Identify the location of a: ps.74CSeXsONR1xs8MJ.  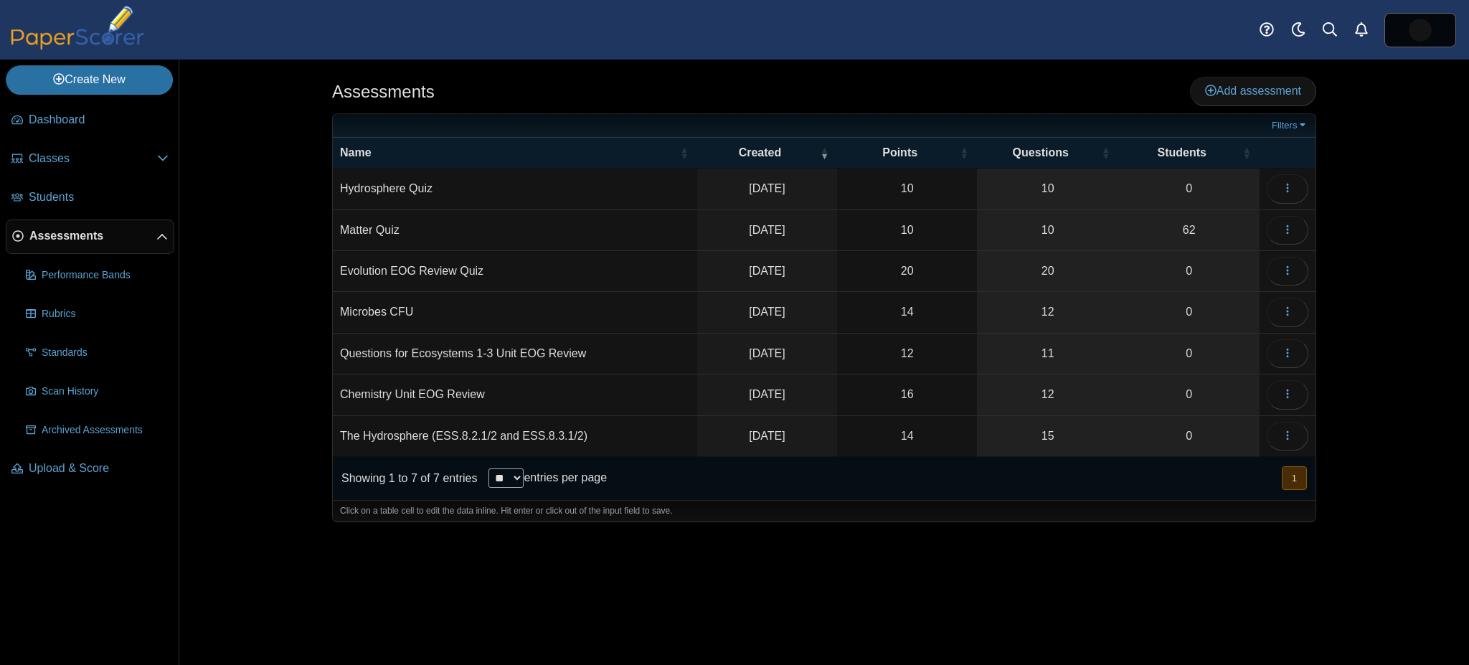
(1421, 30).